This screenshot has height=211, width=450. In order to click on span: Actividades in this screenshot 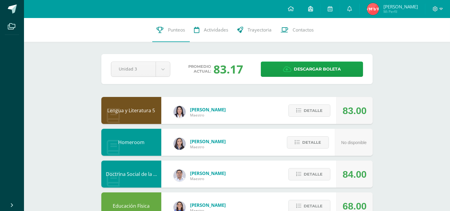, I will do `click(216, 30)`.